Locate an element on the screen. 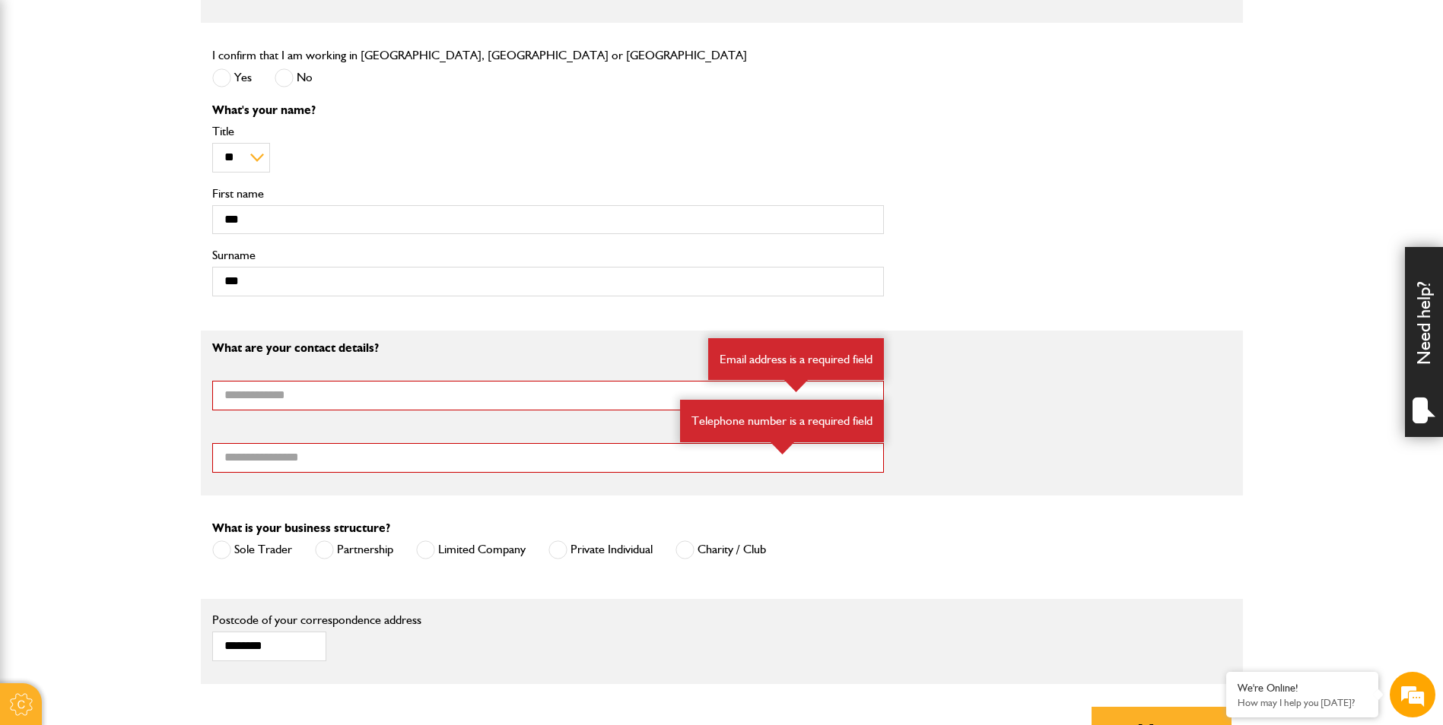 The height and width of the screenshot is (725, 1443). label: Private Individual is located at coordinates (600, 550).